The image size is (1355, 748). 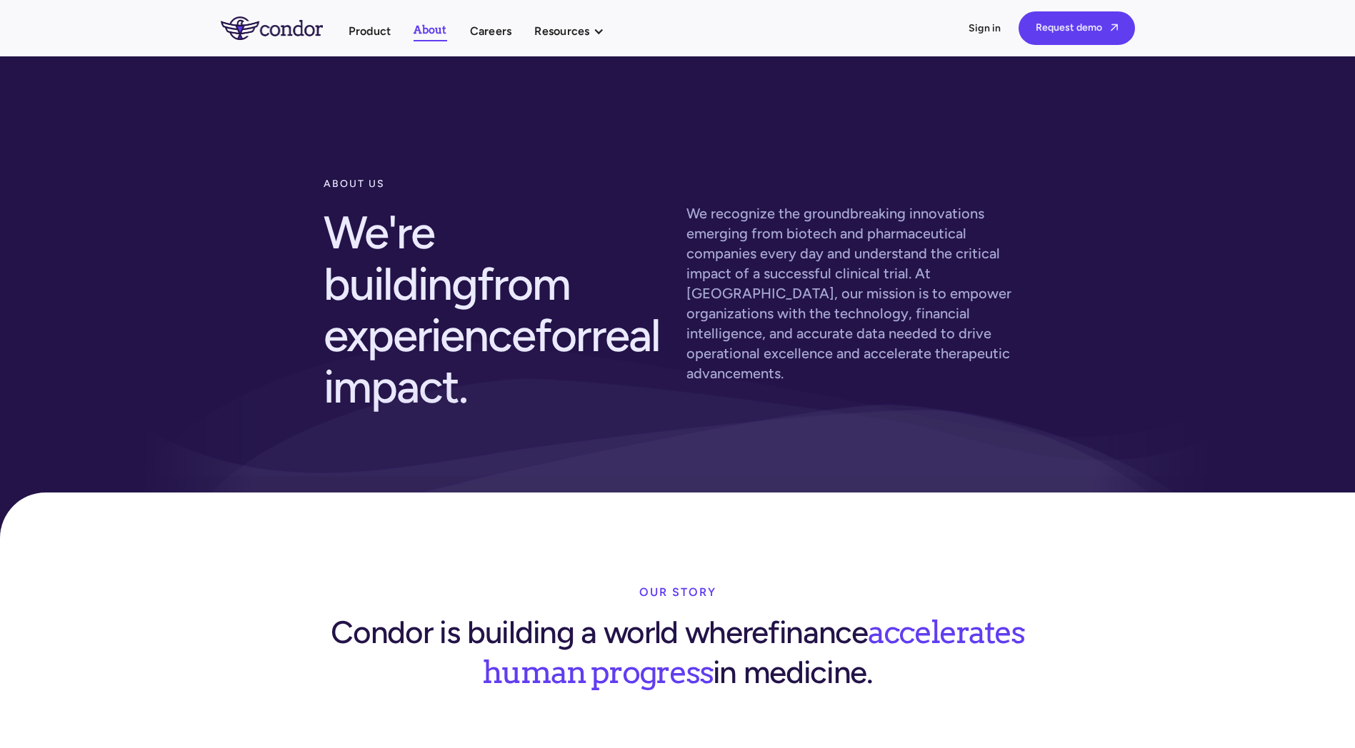 I want to click on a: Sign in, so click(x=985, y=29).